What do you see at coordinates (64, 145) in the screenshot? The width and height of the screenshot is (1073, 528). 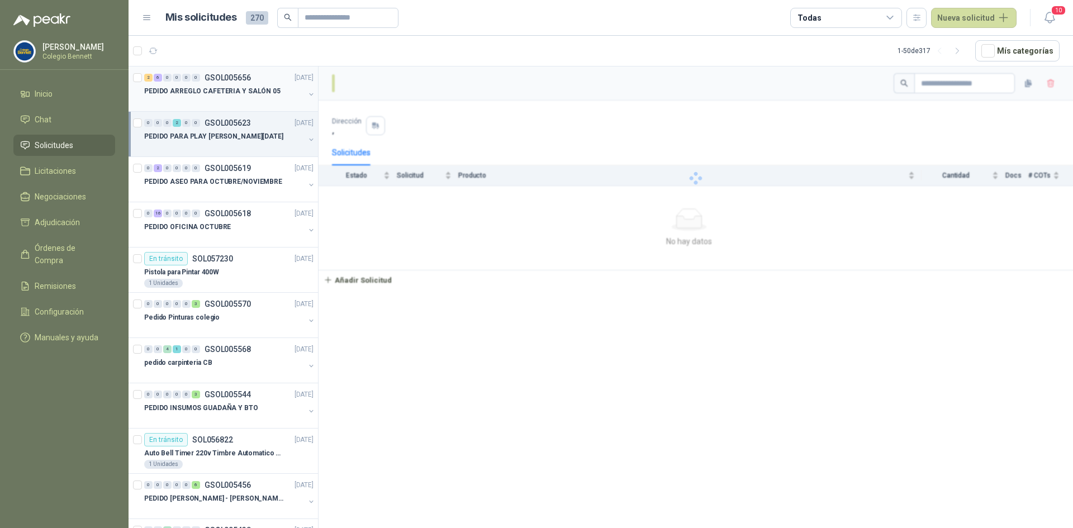 I see `a: Solicitudes` at bounding box center [64, 145].